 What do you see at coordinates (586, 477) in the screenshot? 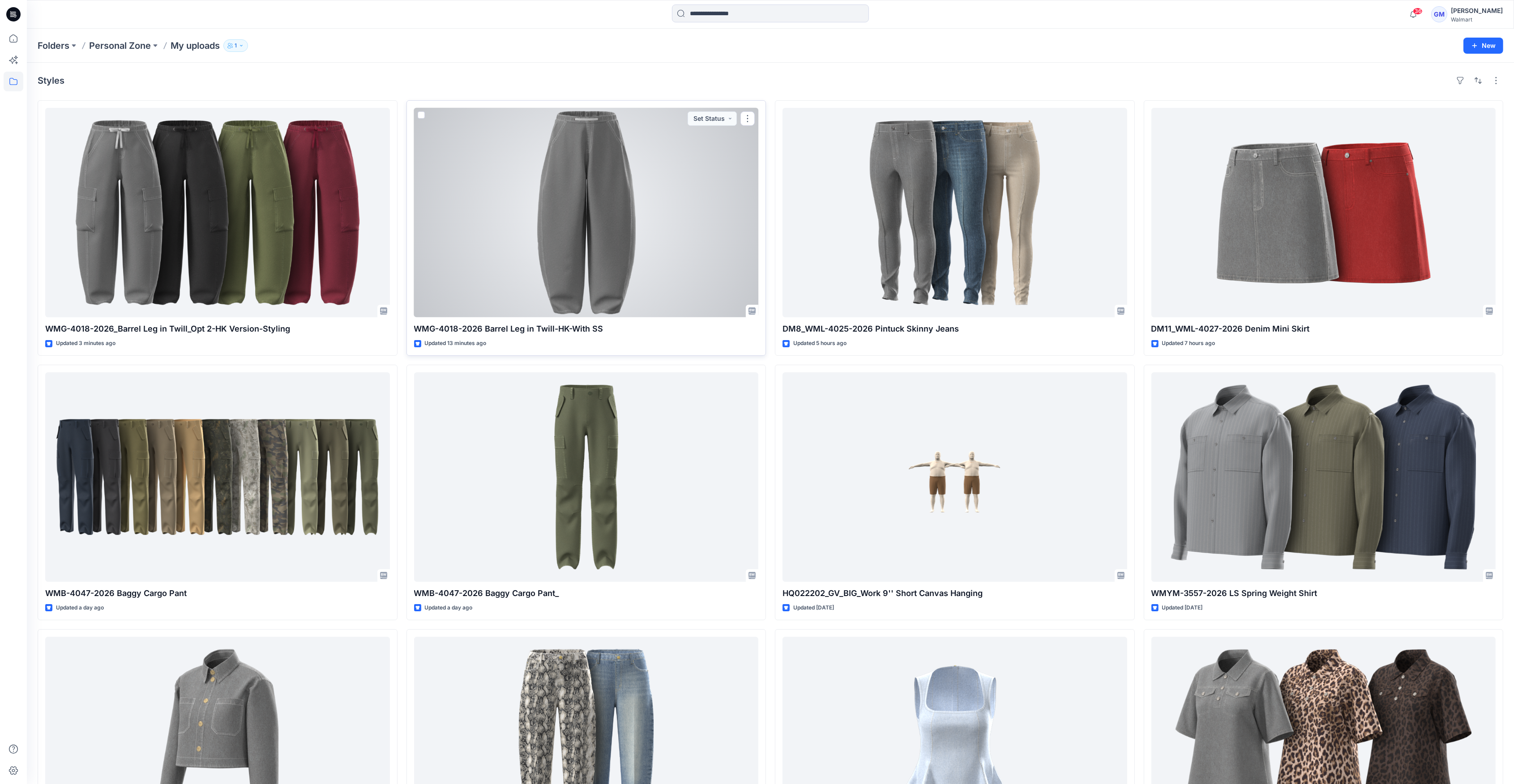
I see `a: WMB-4047-2026 Baggy Cargo Pant_` at bounding box center [586, 477].